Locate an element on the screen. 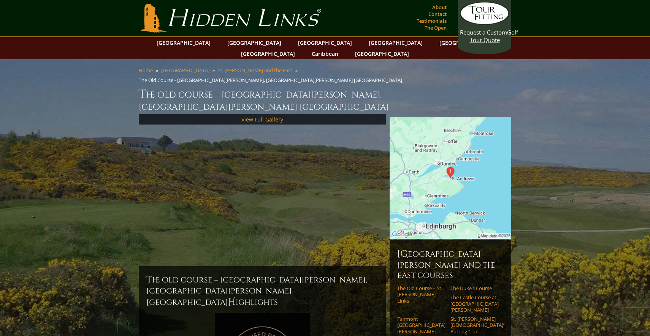 The height and width of the screenshot is (336, 650). a: Request a CustomGolf Tour Quote is located at coordinates (485, 23).